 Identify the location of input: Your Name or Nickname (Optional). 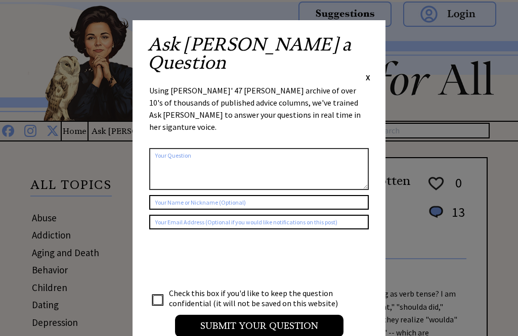
(259, 202).